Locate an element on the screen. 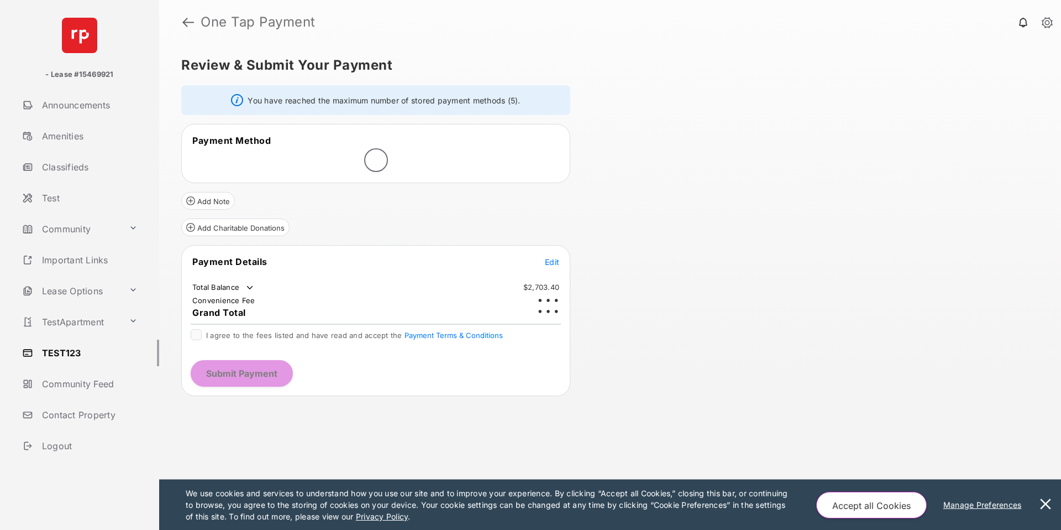 The image size is (1061, 530). p: We use cookies and services to understand how you use our site and to improve your experience. By... is located at coordinates (489, 504).